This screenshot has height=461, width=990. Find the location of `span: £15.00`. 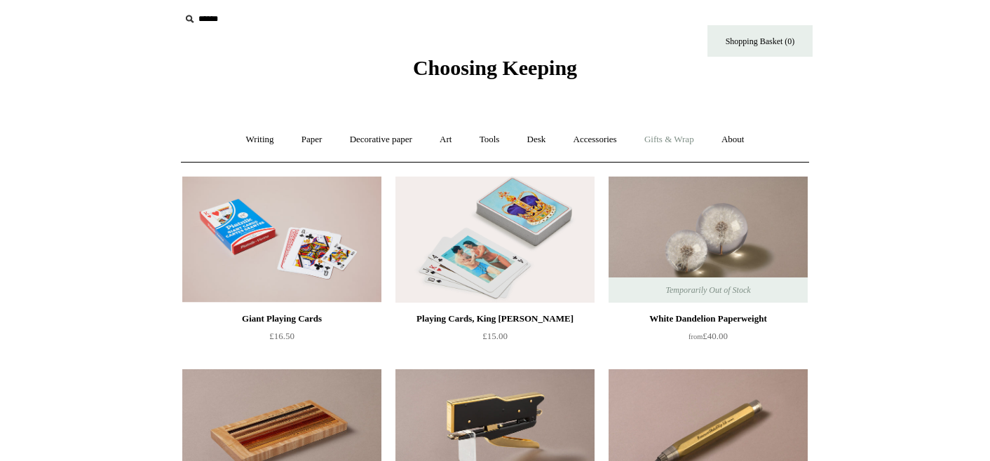

span: £15.00 is located at coordinates (495, 336).